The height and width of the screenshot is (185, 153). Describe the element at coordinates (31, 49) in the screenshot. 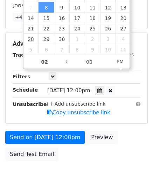

I see `span: October 5, 2025` at that location.